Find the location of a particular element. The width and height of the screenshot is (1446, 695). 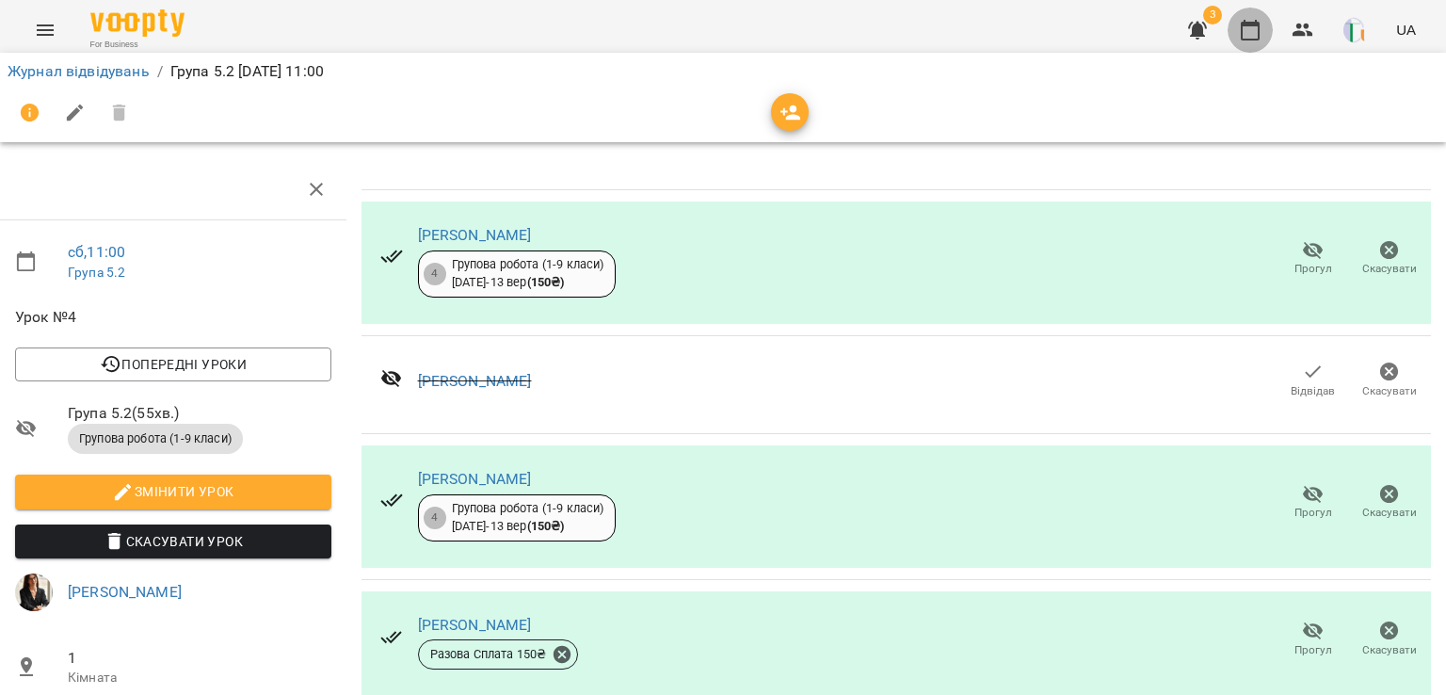

a: Група 5.2 is located at coordinates (96, 272).